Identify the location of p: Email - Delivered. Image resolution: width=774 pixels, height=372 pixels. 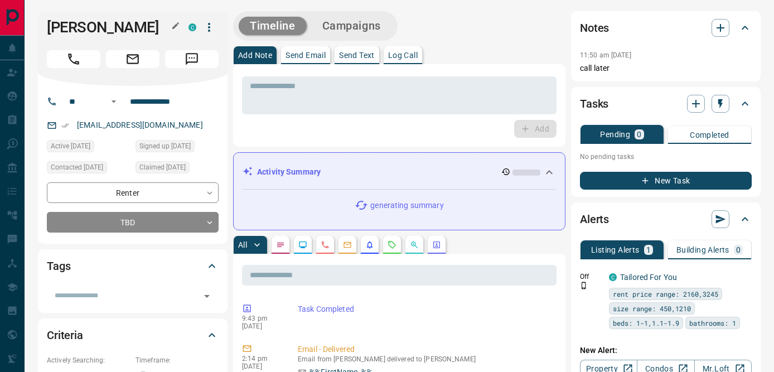
(425, 349).